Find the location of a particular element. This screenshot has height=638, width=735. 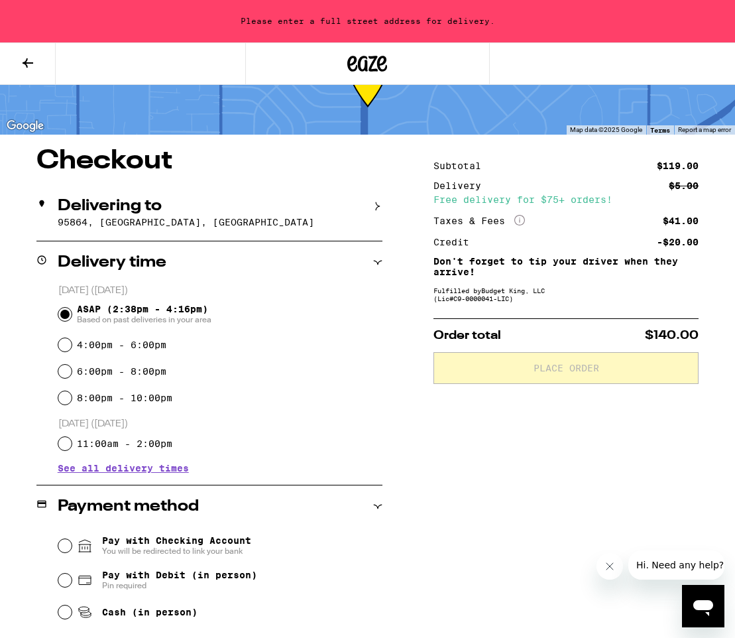

span: Cash (in person) is located at coordinates (150, 612).